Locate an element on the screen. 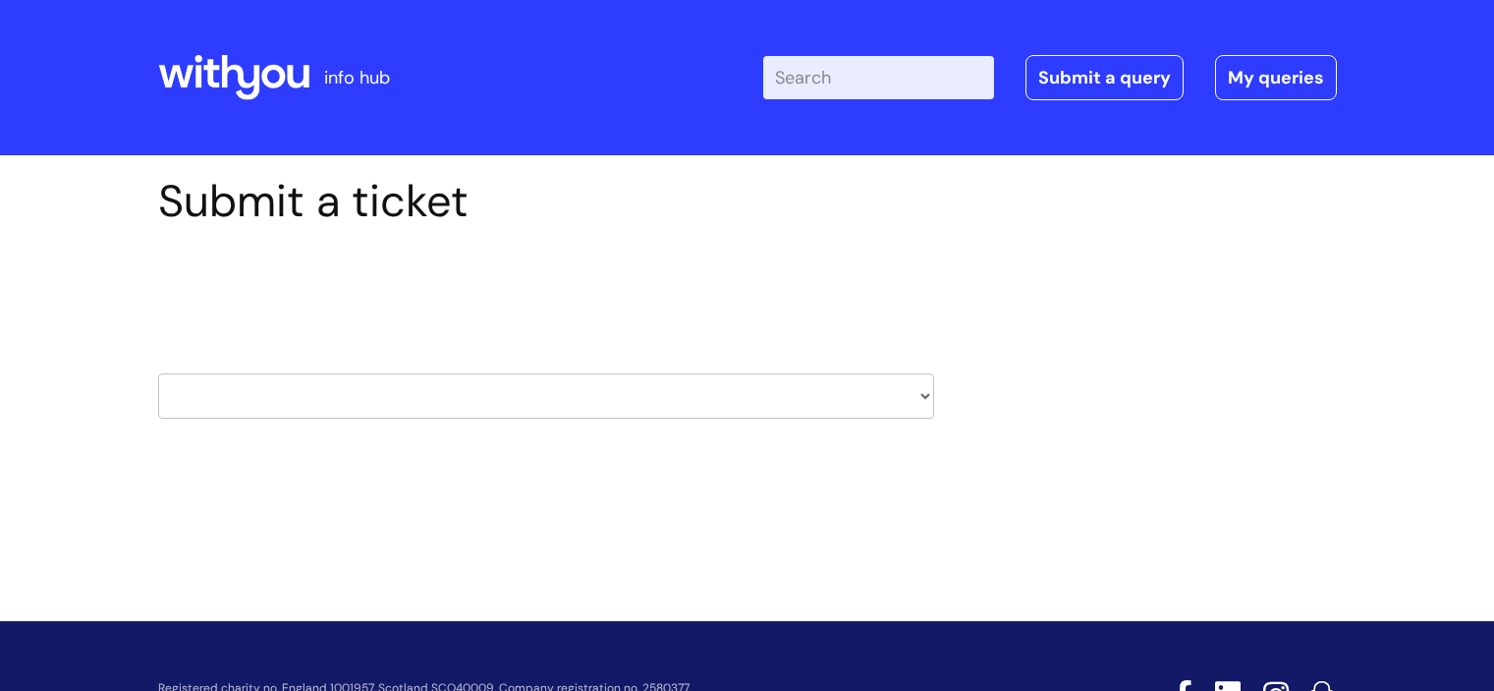 This screenshot has width=1494, height=691. a: My queries is located at coordinates (1276, 78).